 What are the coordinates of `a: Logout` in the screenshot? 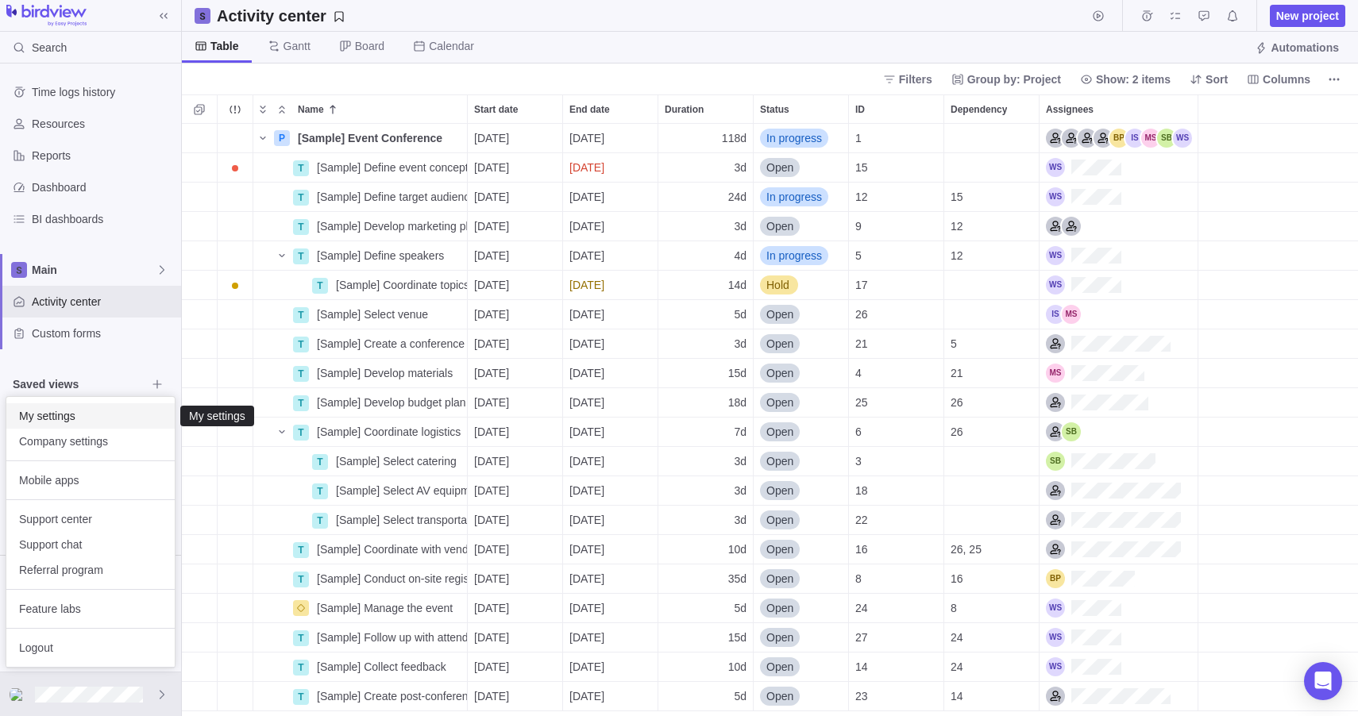 It's located at (91, 648).